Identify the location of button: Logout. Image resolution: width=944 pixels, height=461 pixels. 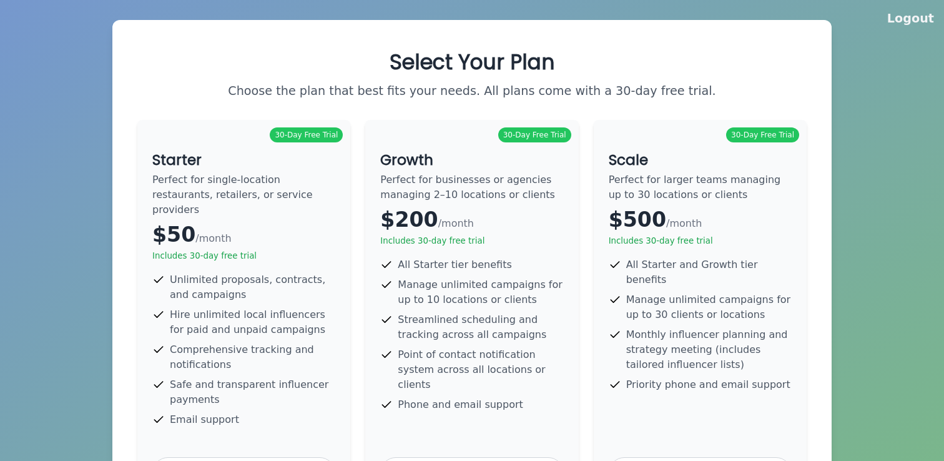
(911, 19).